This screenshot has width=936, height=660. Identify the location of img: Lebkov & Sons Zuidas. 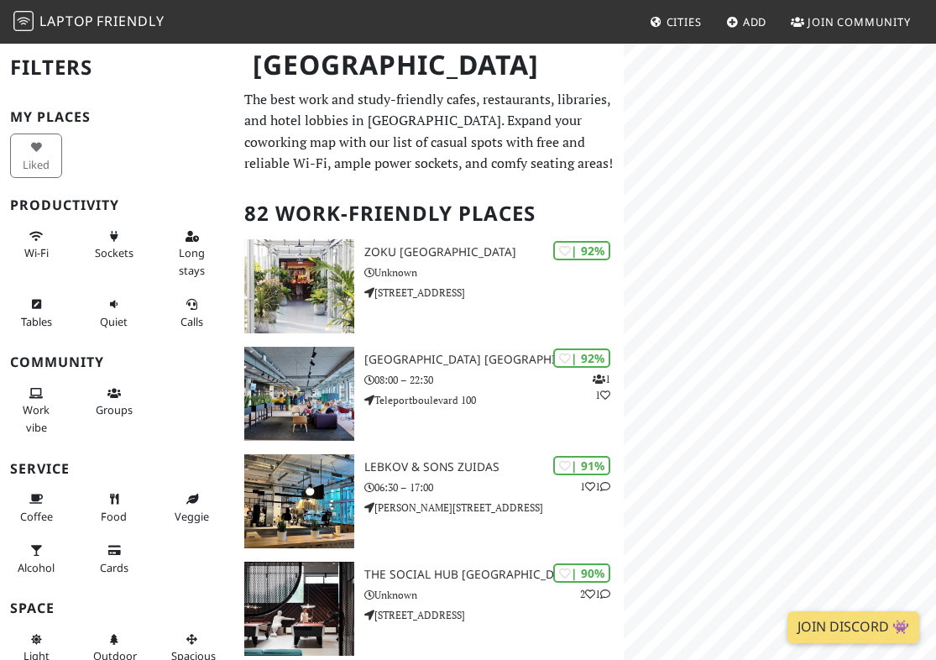
(299, 501).